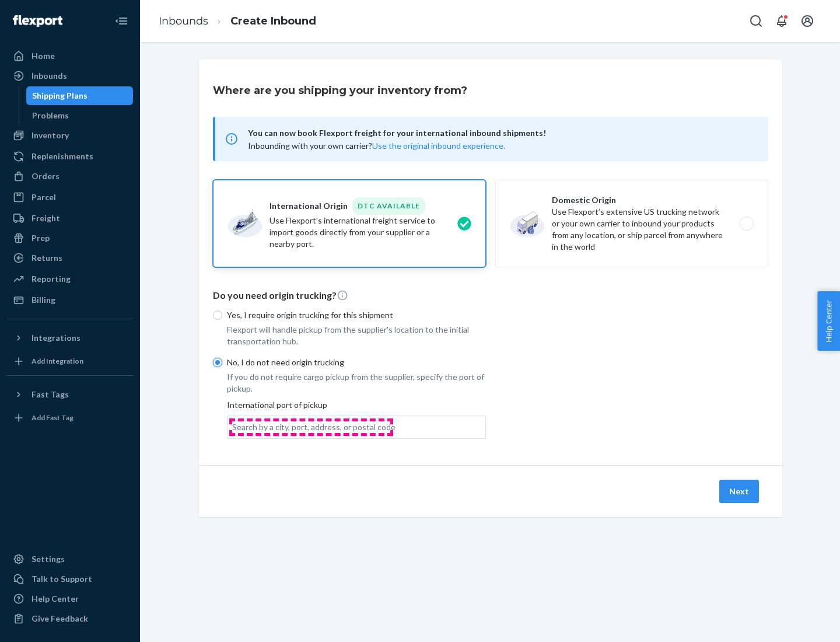 This screenshot has height=642, width=840. What do you see at coordinates (357, 383) in the screenshot?
I see `p: If you do not require cargo pickup from the supplier, specify the port of pickup.` at bounding box center [357, 383].